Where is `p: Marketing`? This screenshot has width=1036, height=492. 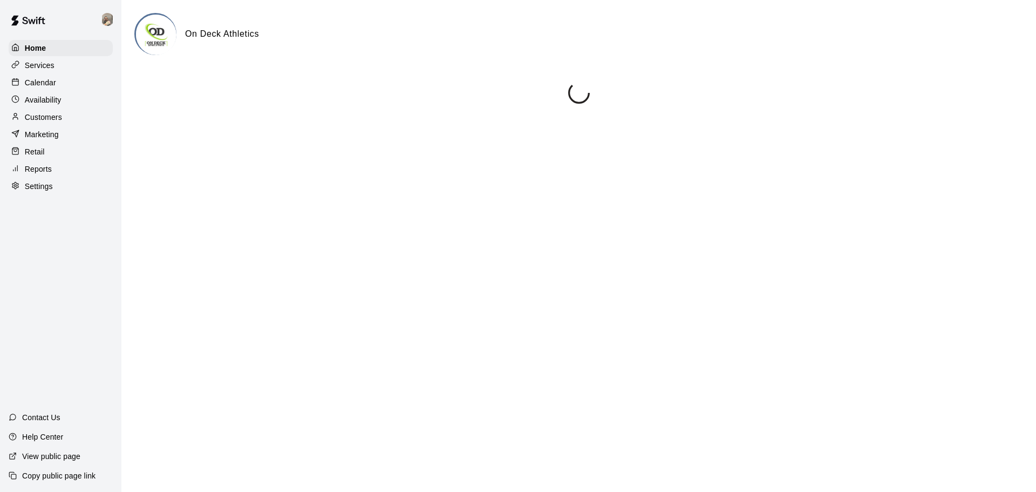
p: Marketing is located at coordinates (42, 134).